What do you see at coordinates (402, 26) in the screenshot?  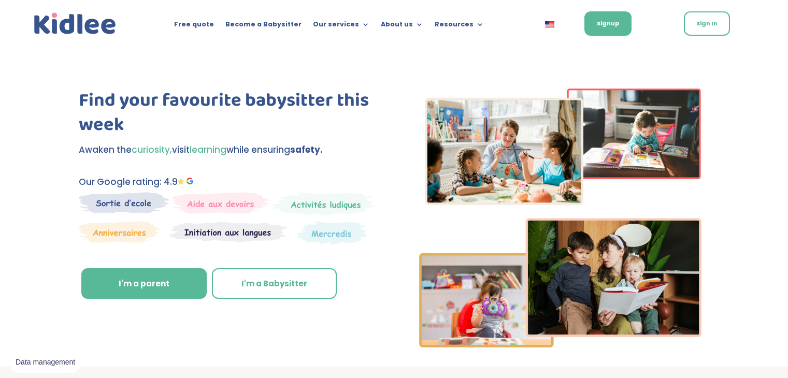 I see `a: About us` at bounding box center [402, 26].